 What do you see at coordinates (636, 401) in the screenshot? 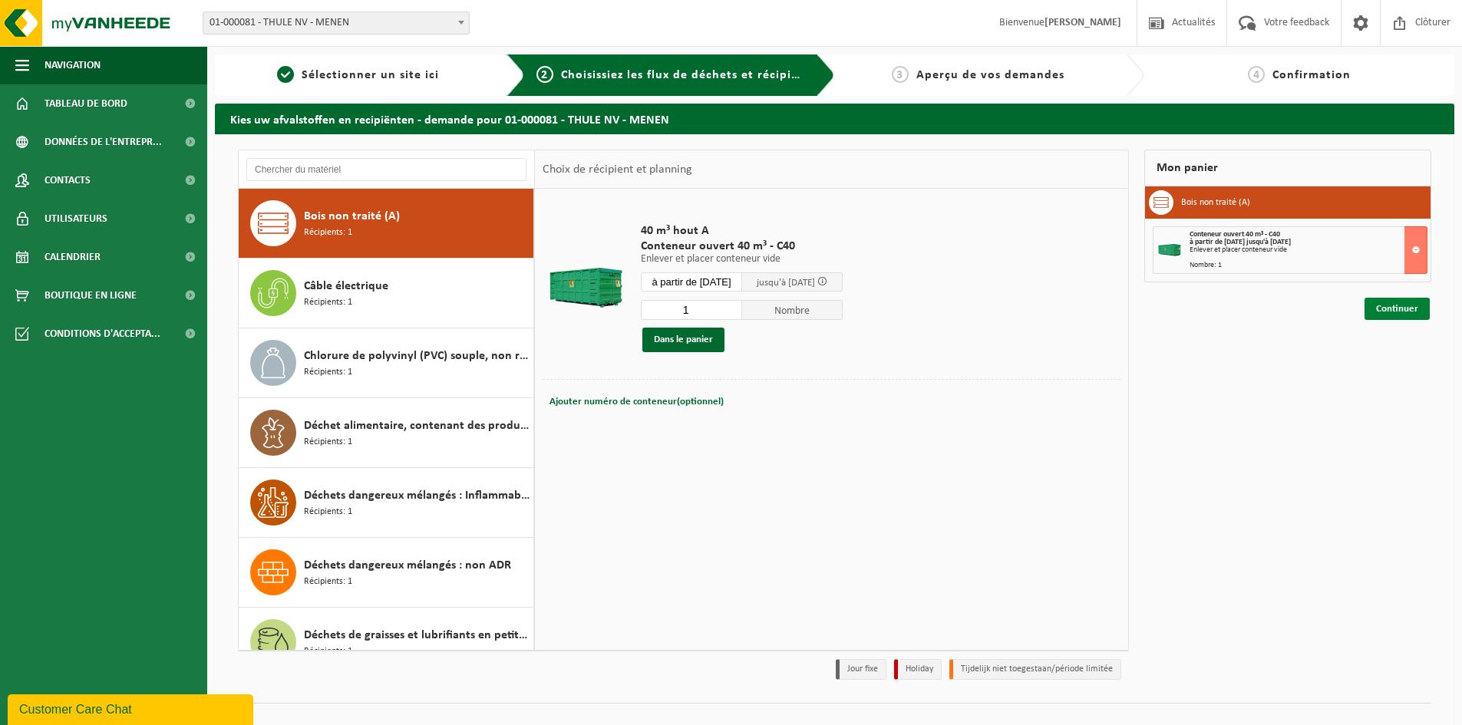
I see `span: Ajouter numéro de conteneur(optionnel)` at bounding box center [636, 401].